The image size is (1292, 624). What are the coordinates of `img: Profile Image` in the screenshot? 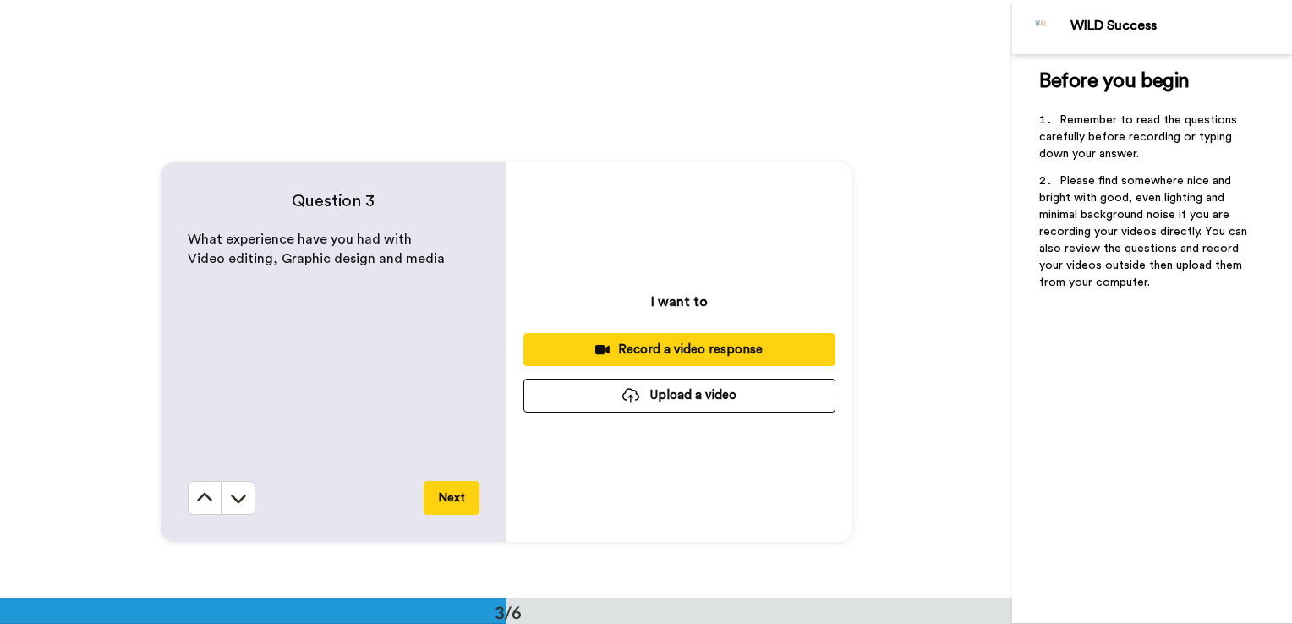 It's located at (1041, 27).